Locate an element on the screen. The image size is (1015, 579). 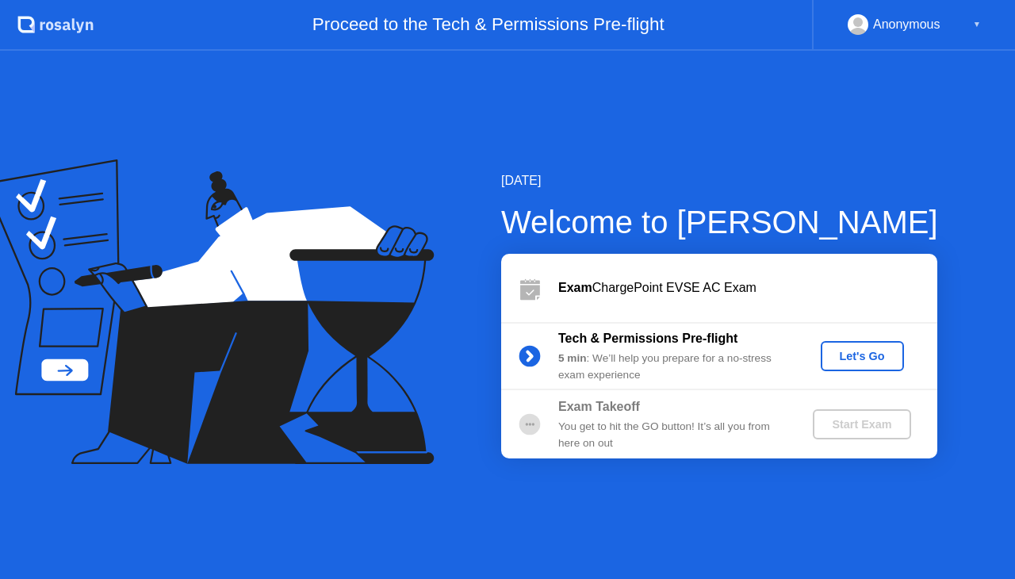
b: 5 min is located at coordinates (573, 358).